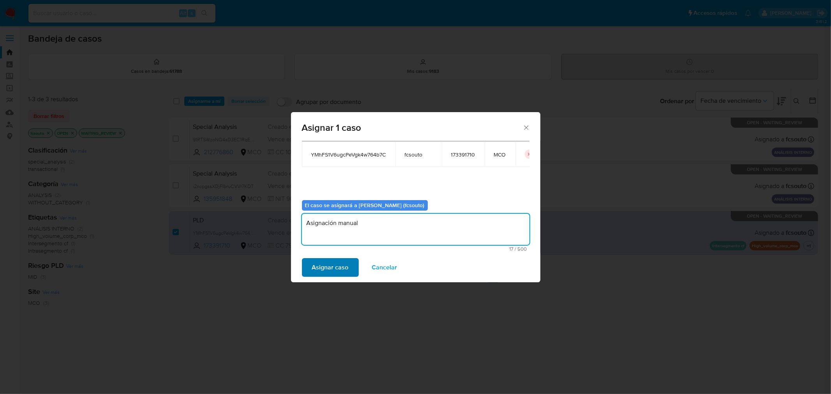  What do you see at coordinates (330, 268) in the screenshot?
I see `button: Asignar caso` at bounding box center [330, 268].